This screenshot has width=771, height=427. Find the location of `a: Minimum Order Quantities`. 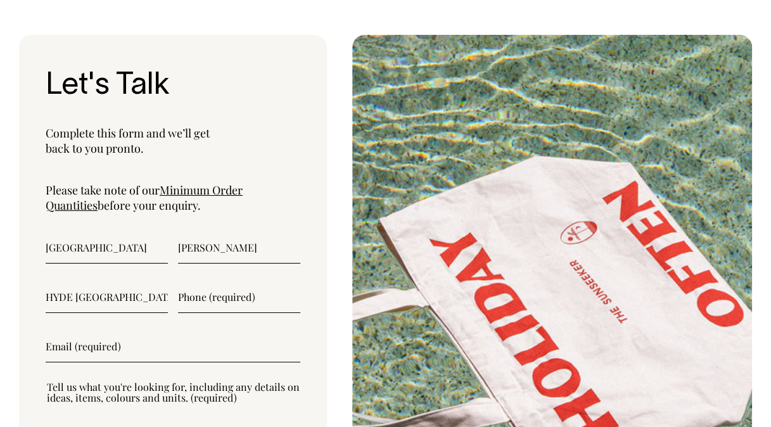

a: Minimum Order Quantities is located at coordinates (144, 198).